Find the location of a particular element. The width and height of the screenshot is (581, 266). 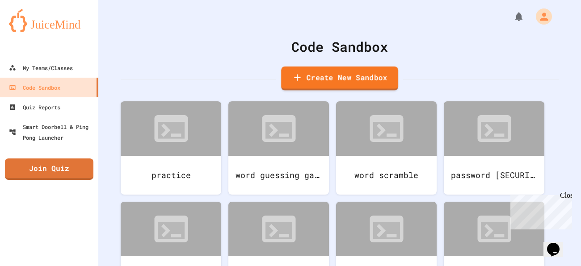

div: Smart Doorbell & Ping Pong Launcher is located at coordinates (52, 132).